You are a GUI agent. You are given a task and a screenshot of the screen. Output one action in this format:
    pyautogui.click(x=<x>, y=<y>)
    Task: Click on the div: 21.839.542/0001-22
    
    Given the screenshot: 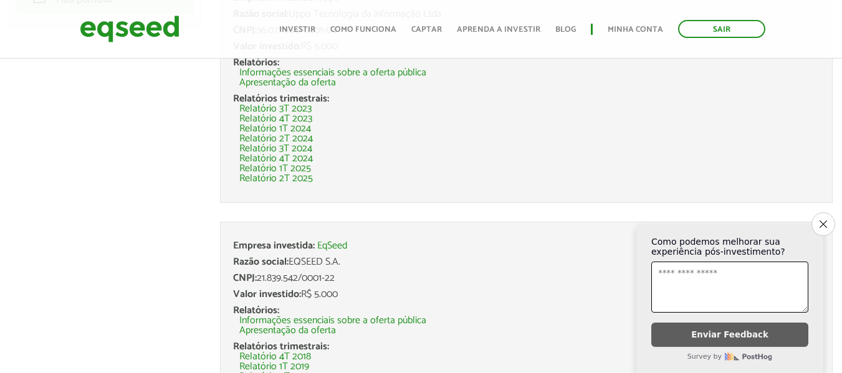 What is the action you would take?
    pyautogui.click(x=526, y=279)
    